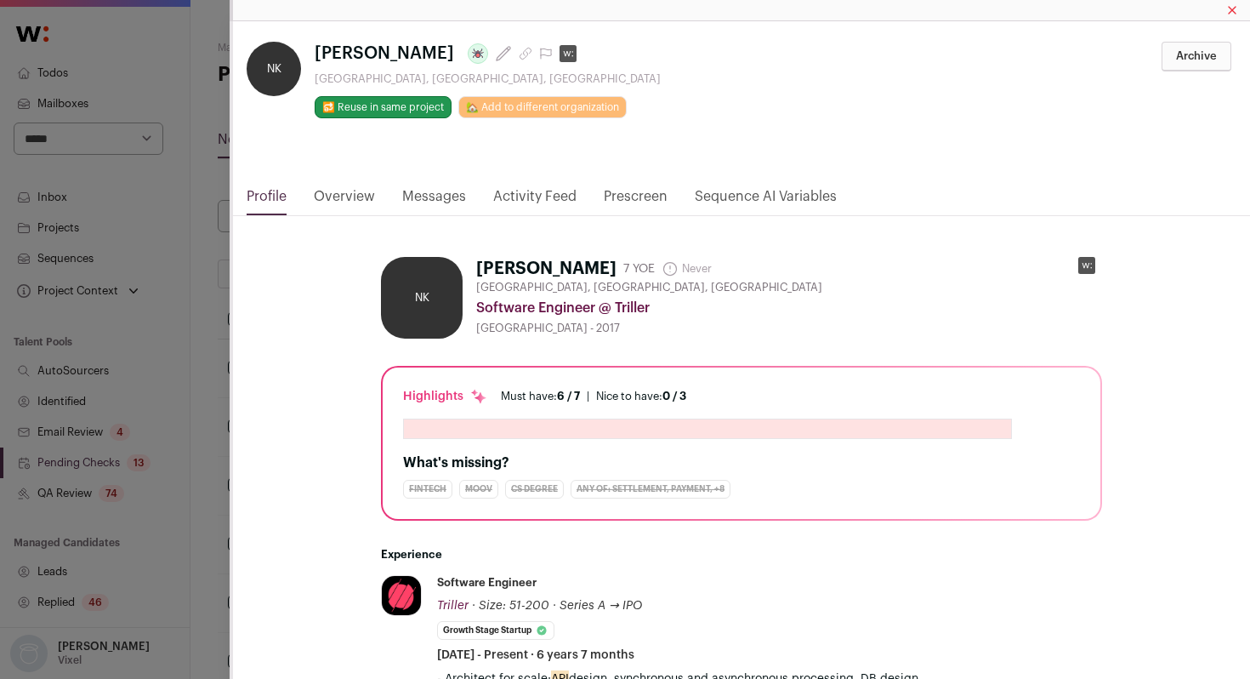  Describe the element at coordinates (540, 396) in the screenshot. I see `div: Must have:` at that location.